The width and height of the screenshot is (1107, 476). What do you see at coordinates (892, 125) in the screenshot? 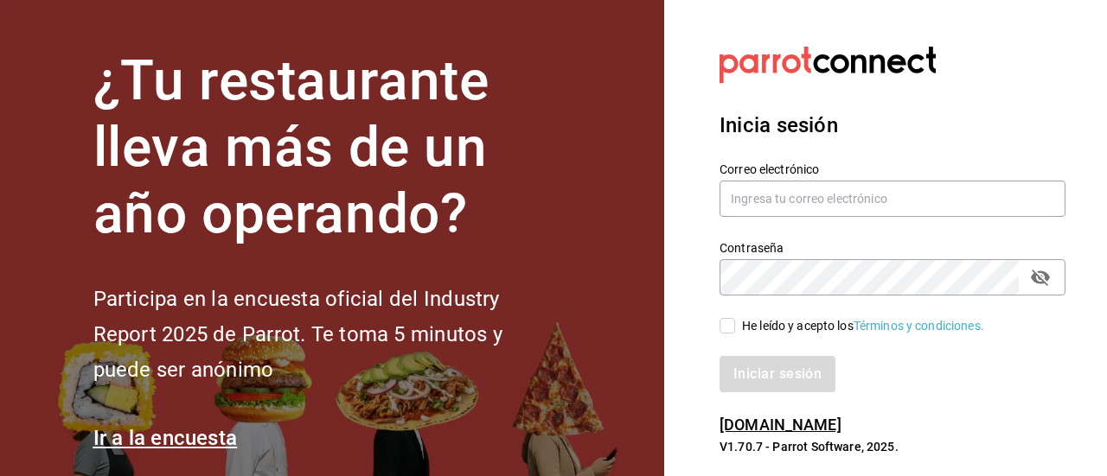
I see `h3: Inicia sesión` at bounding box center [892, 125].